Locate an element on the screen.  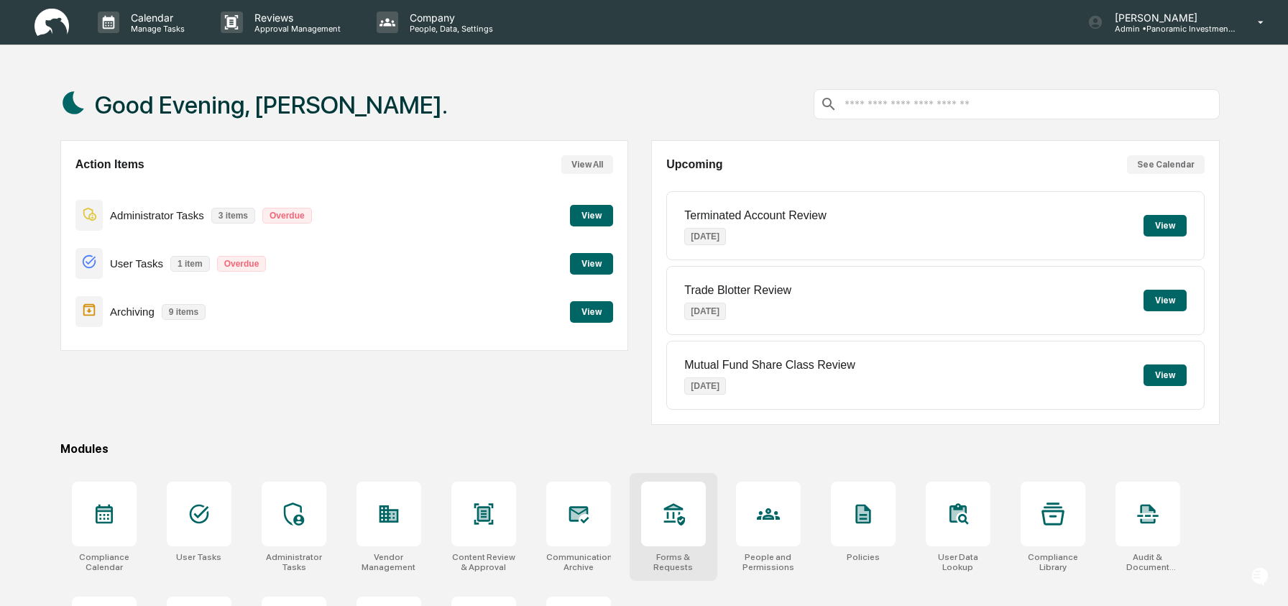
p: Trade Blotter Review is located at coordinates (738, 290).